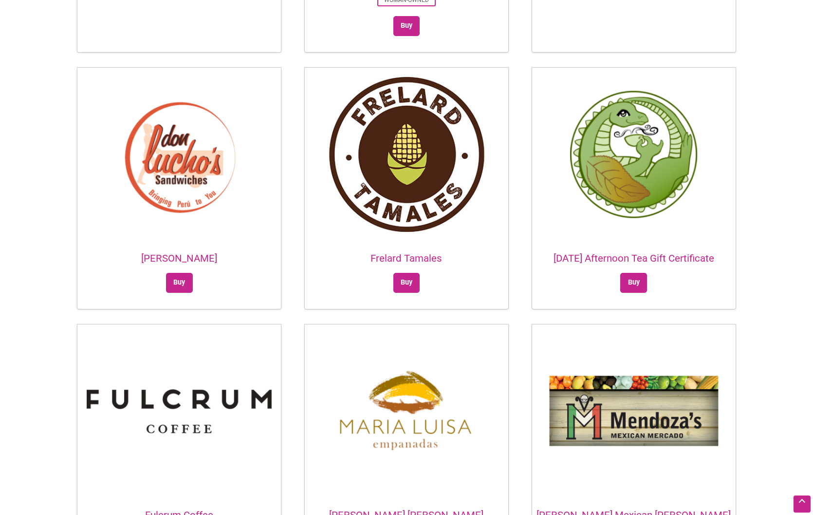 The image size is (813, 515). I want to click on a: Frelard Tamales, so click(407, 207).